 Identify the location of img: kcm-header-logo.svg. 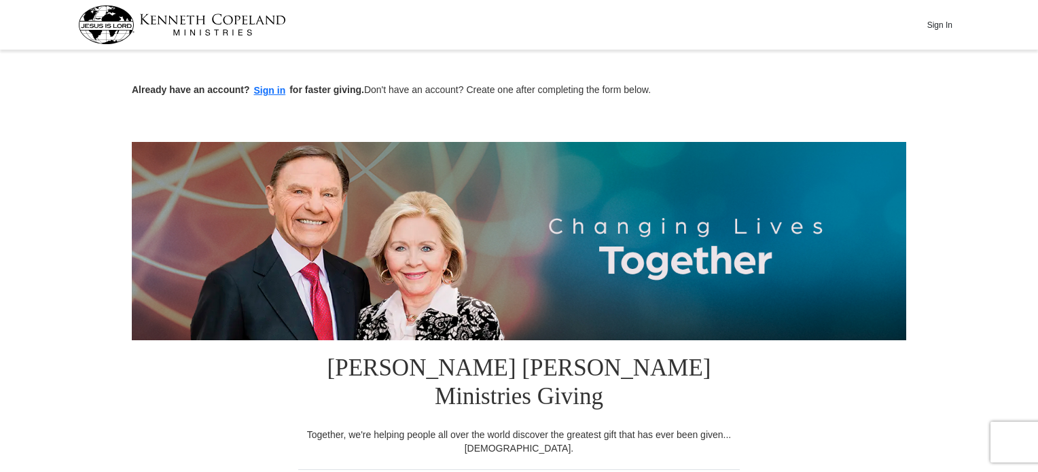
(182, 24).